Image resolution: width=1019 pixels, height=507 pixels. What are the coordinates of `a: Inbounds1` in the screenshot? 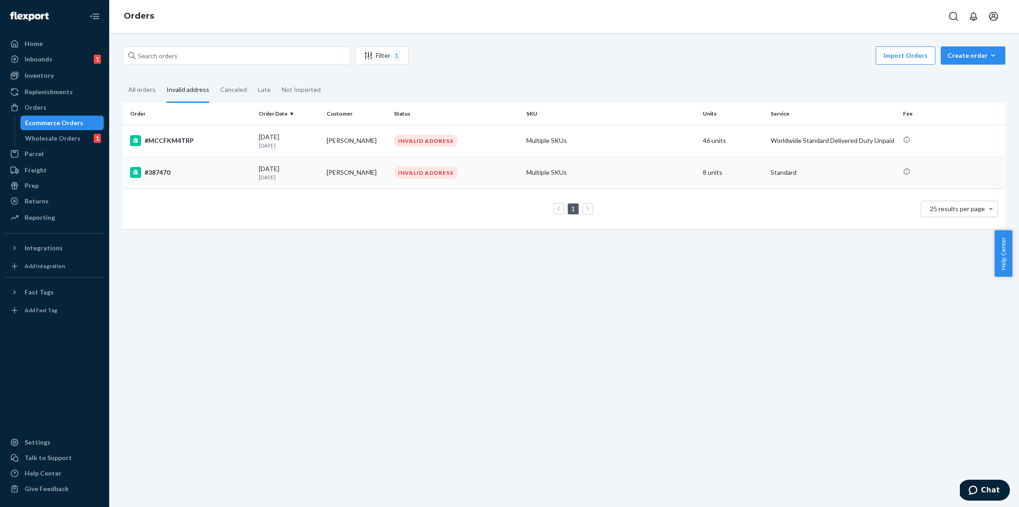 It's located at (55, 59).